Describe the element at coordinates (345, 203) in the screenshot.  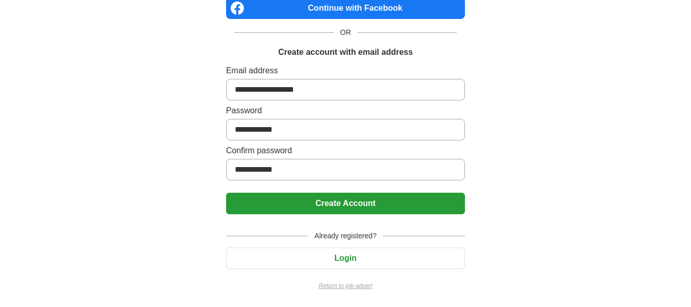
I see `button: Create Account` at that location.